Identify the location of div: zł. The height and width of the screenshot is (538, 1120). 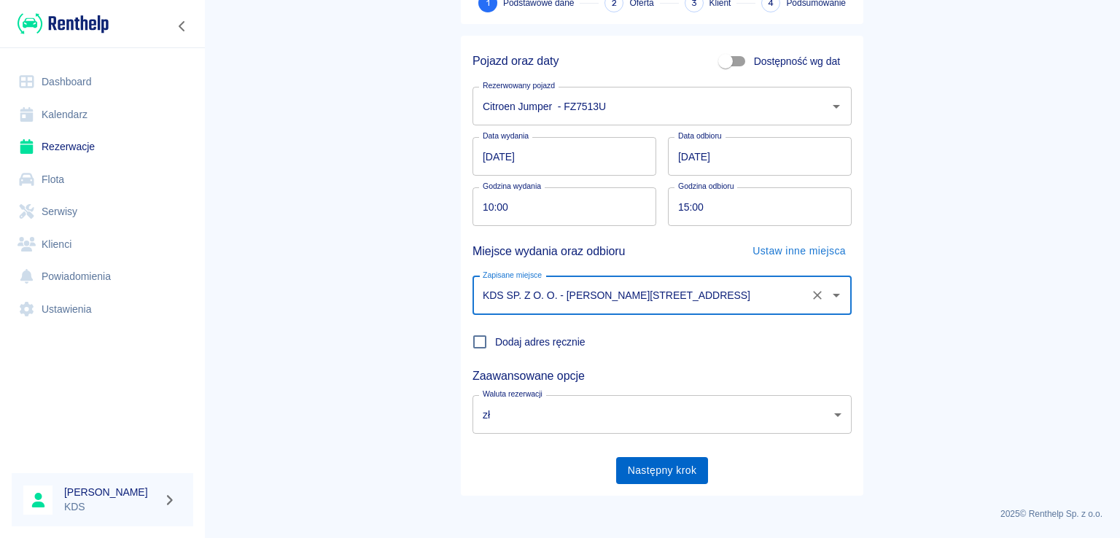
(662, 414).